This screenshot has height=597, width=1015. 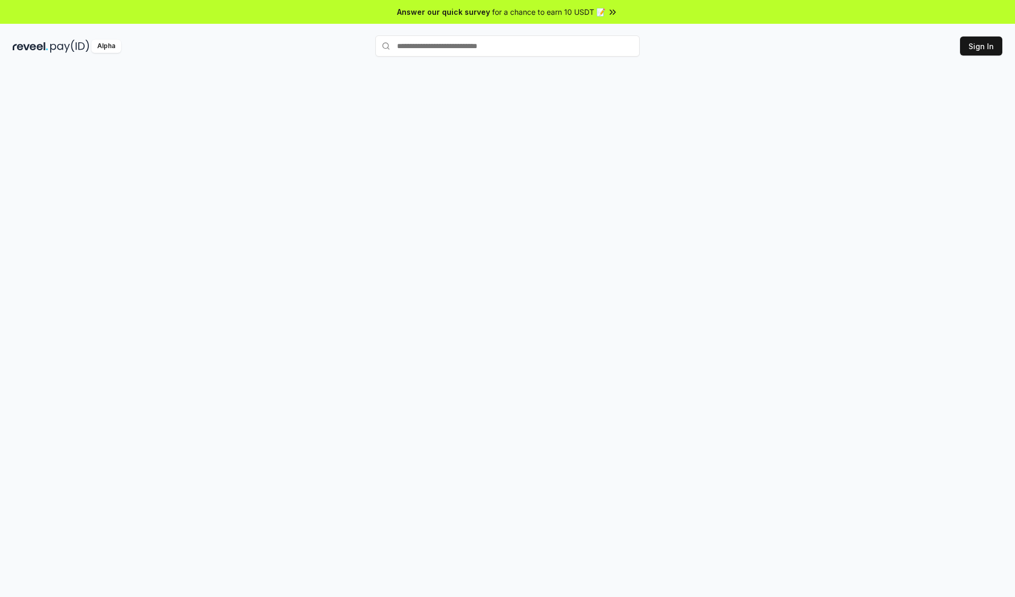 What do you see at coordinates (30, 46) in the screenshot?
I see `img: reveel_dark` at bounding box center [30, 46].